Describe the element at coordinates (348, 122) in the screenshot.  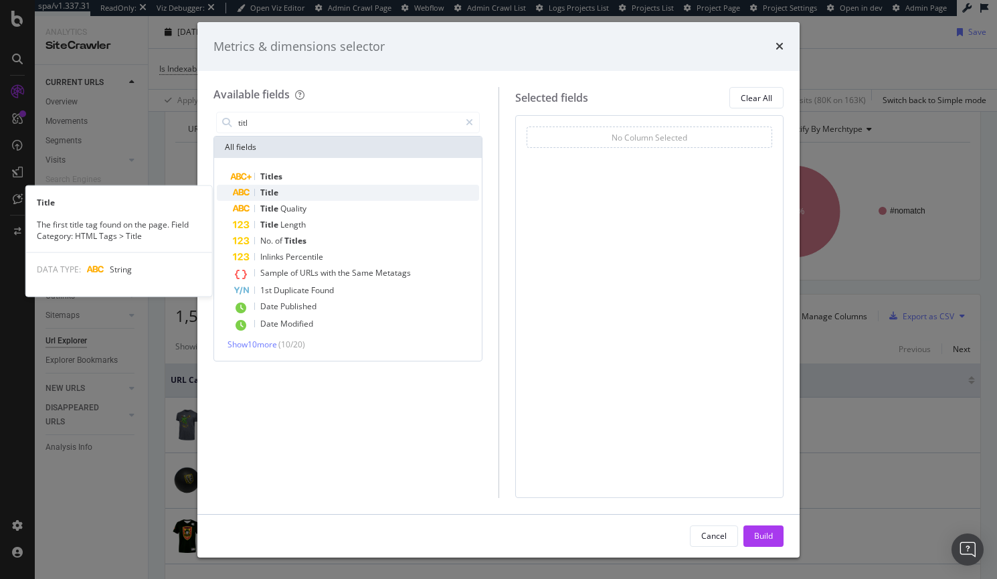
I see `input: Search by field name` at that location.